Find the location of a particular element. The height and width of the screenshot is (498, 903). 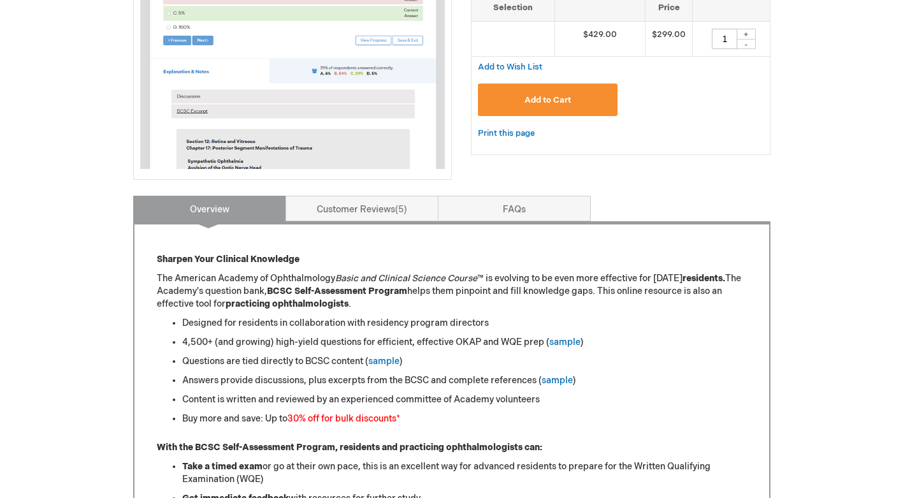

strong: residents. is located at coordinates (704, 278).